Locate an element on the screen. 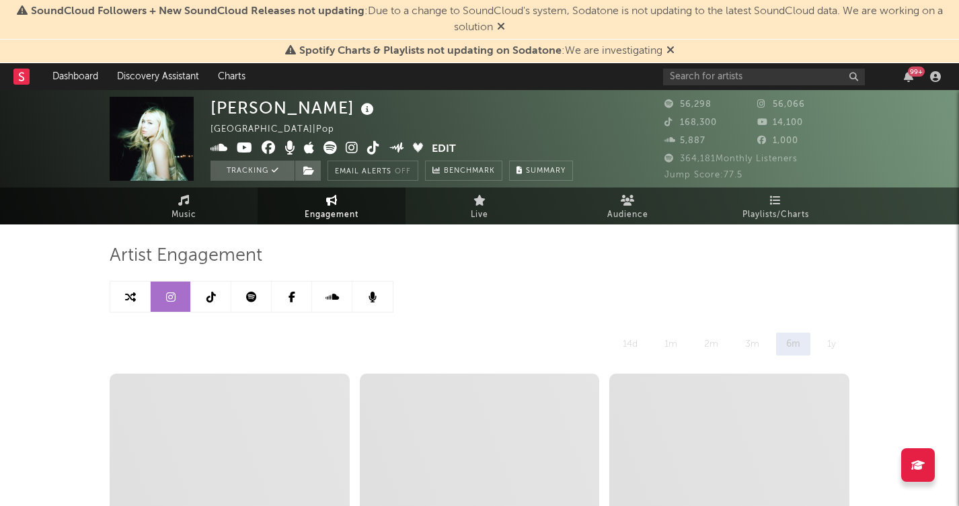  span: 364,181 Monthly Listeners is located at coordinates (731, 159).